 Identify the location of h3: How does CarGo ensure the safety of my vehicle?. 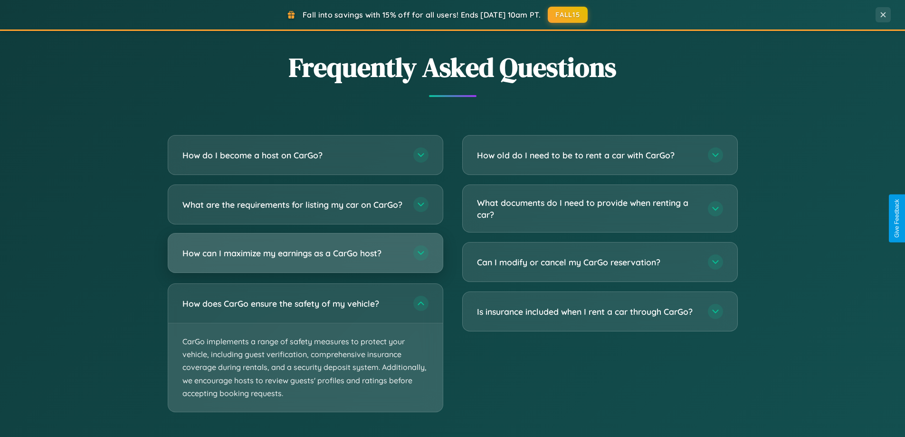
(293, 303).